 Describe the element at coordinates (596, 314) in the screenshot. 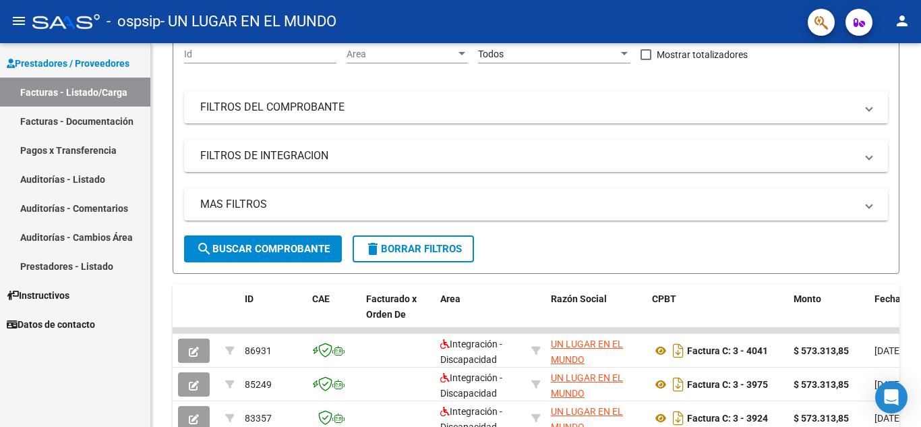

I see `datatable-header-cell: Razón Social` at that location.